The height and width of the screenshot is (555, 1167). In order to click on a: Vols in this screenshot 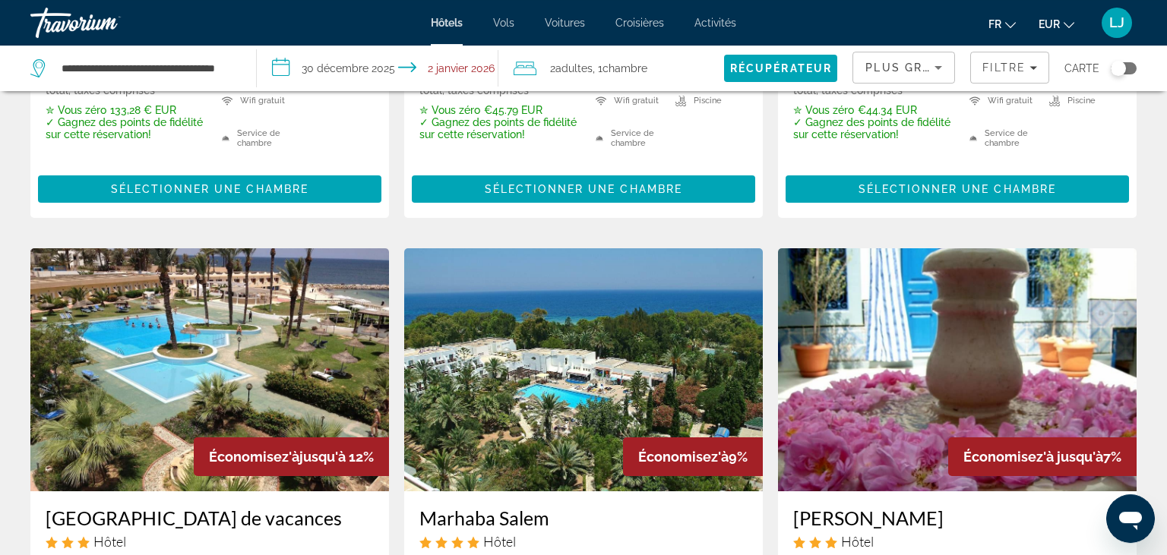, I will do `click(504, 23)`.